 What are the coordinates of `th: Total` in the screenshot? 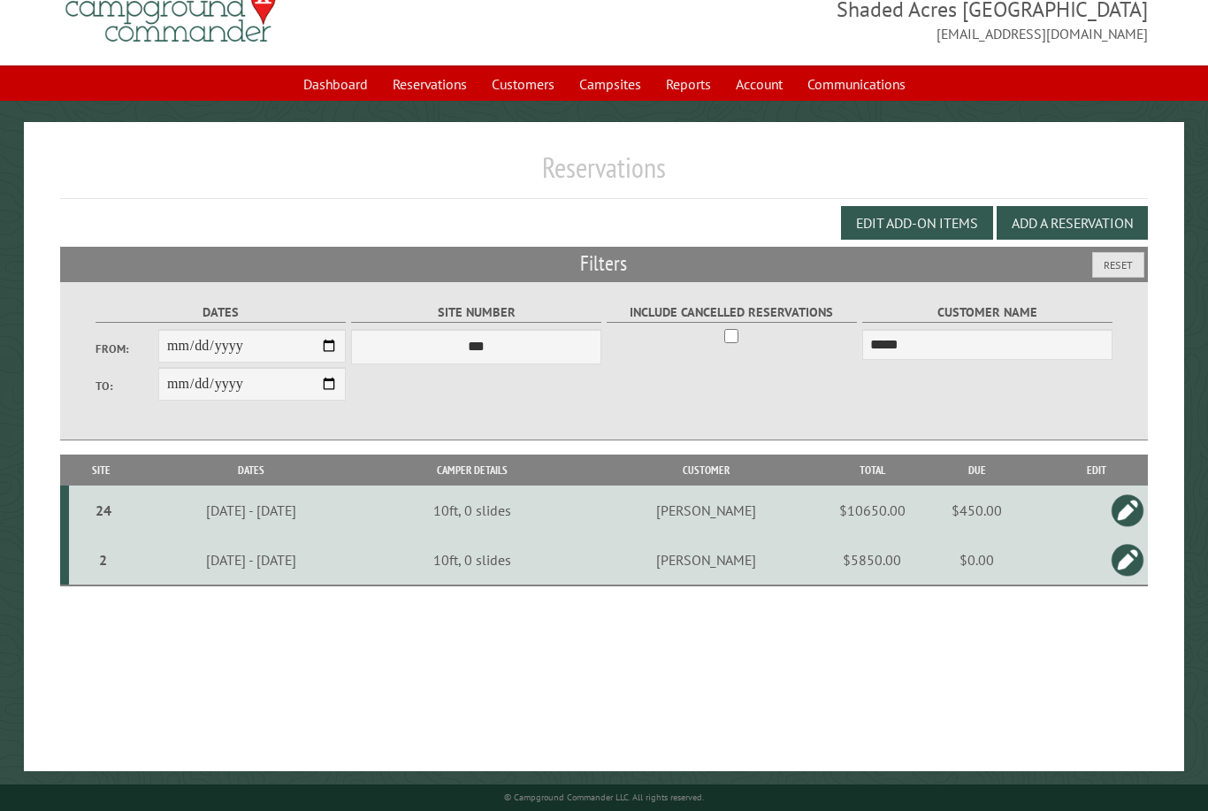 It's located at (871, 469).